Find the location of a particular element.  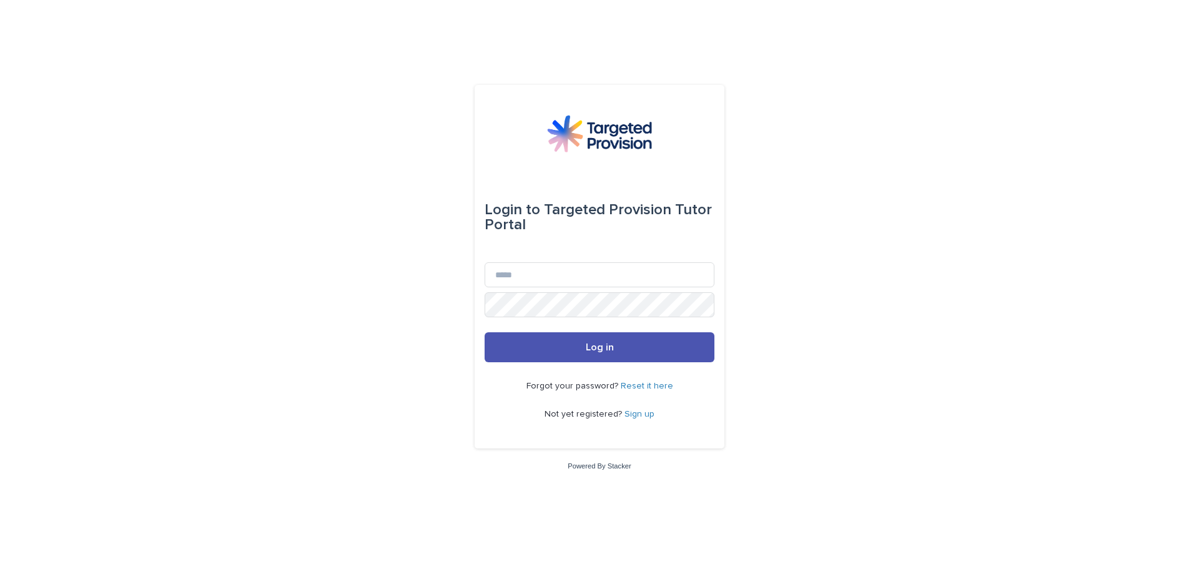

span: Login to is located at coordinates (512, 210).